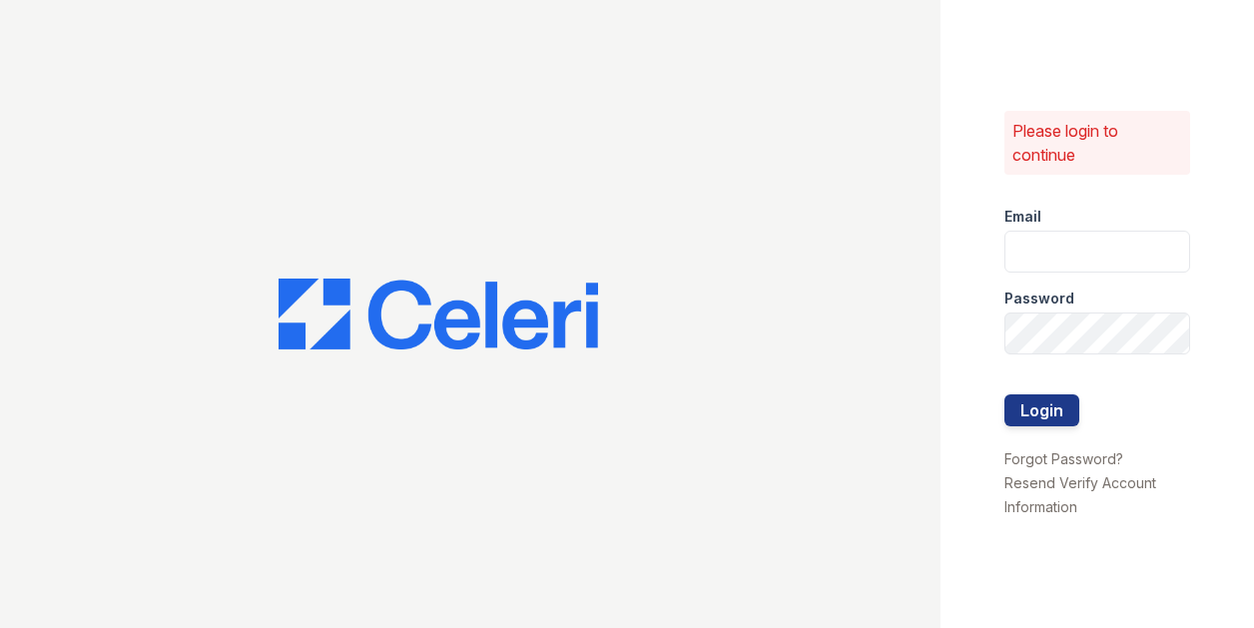 This screenshot has width=1254, height=628. I want to click on a: Forgot Password?, so click(1063, 458).